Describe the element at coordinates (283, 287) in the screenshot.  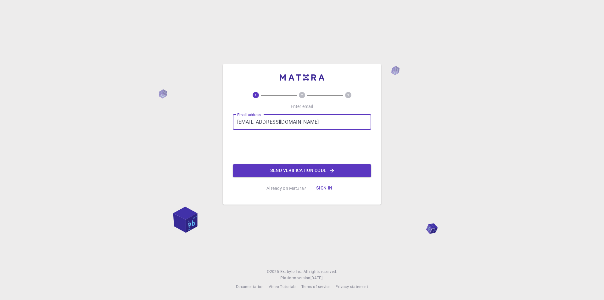
I see `a: Video Tutorials` at that location.